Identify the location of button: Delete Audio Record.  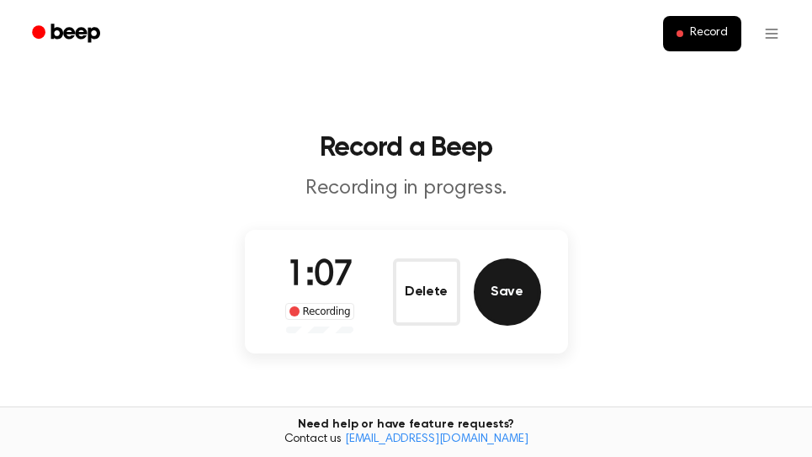
(426, 292).